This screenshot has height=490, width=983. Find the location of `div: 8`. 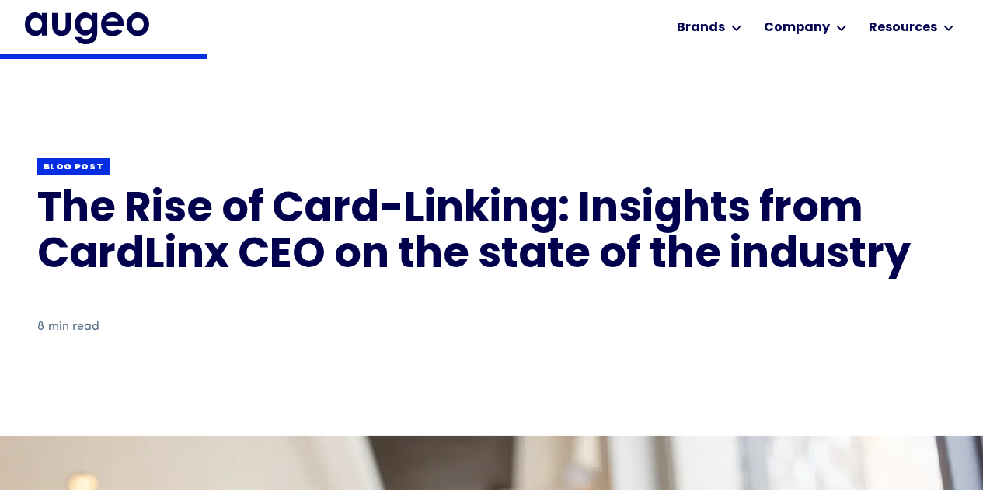

div: 8 is located at coordinates (40, 327).